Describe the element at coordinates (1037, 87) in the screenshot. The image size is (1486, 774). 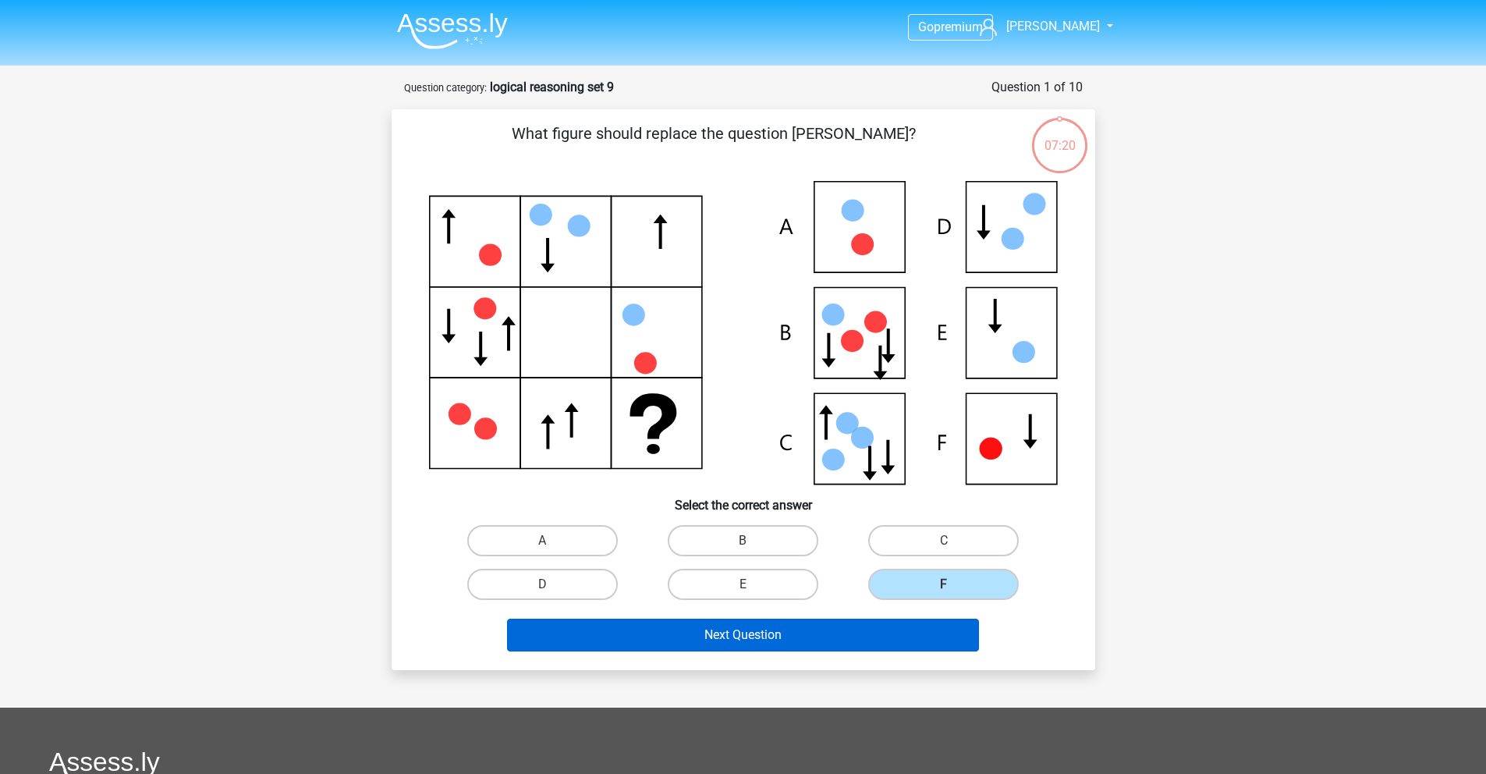
I see `div: Question 1 of 10` at that location.